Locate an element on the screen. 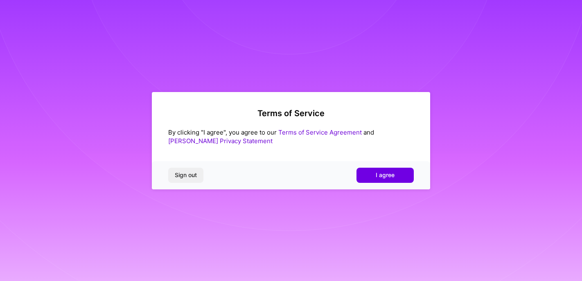 The height and width of the screenshot is (281, 582). span: Sign out is located at coordinates (186, 175).